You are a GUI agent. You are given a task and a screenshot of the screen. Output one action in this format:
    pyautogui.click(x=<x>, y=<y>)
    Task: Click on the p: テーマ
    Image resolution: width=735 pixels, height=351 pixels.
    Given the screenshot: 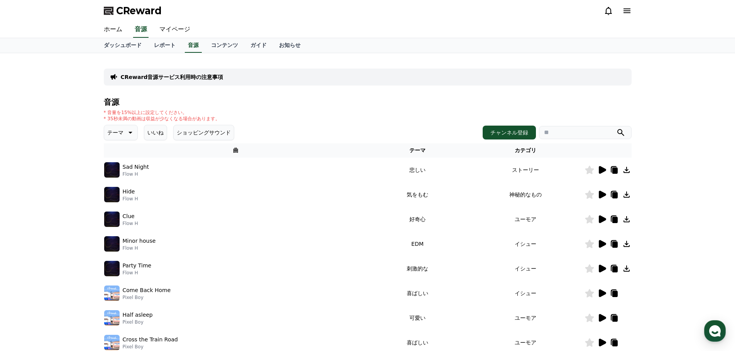 What is the action you would take?
    pyautogui.click(x=115, y=133)
    